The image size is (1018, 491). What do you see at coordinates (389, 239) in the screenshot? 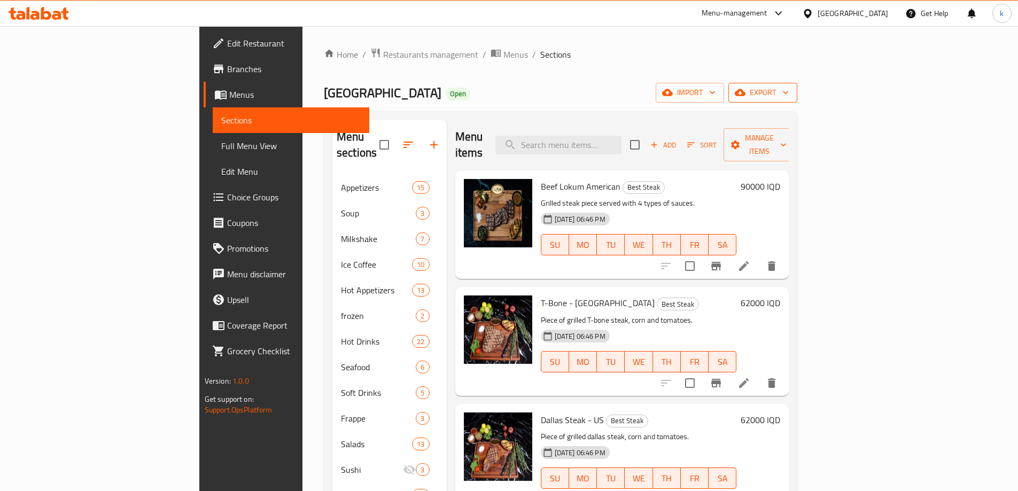
I see `div: Milkshake7` at bounding box center [389, 239].